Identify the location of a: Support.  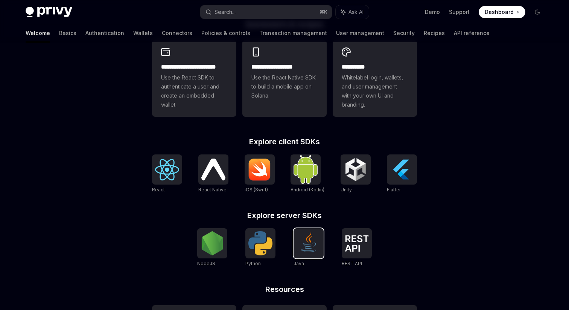
(459, 12).